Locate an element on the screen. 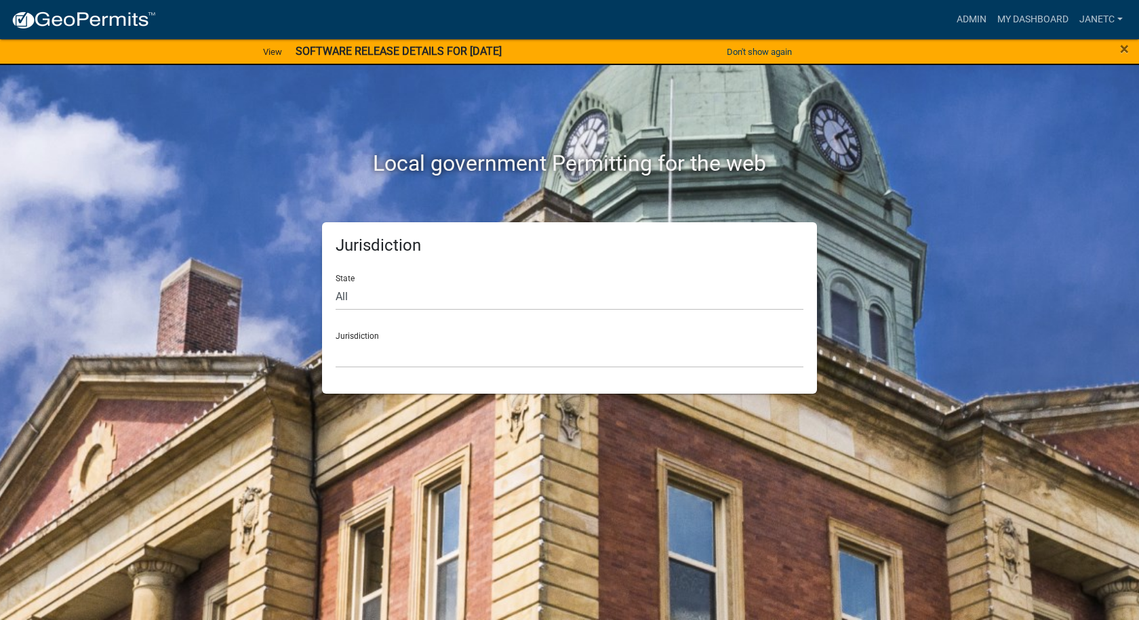 Image resolution: width=1139 pixels, height=620 pixels. a: JanetC is located at coordinates (1101, 20).